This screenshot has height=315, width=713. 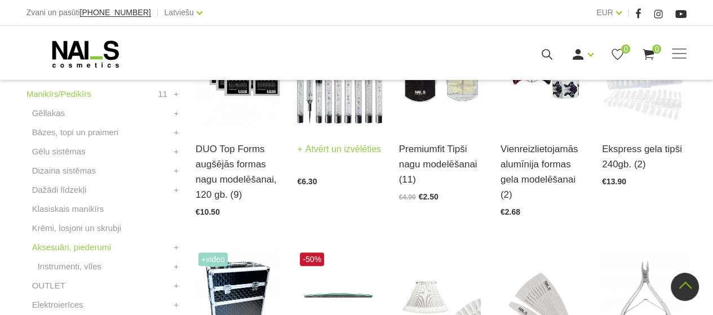 What do you see at coordinates (75, 132) in the screenshot?
I see `a: Bāzes, topi un praimeri` at bounding box center [75, 132].